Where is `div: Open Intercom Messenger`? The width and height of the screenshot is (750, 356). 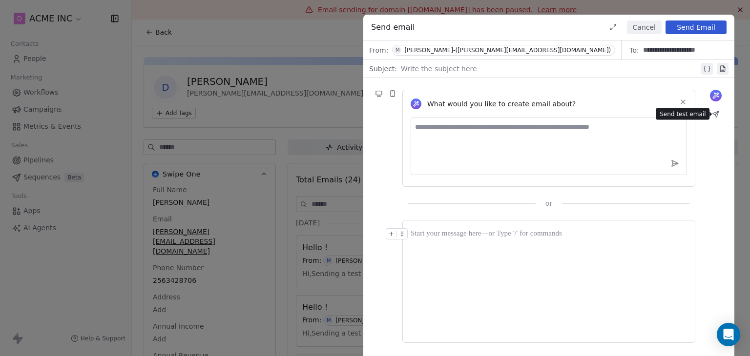
div: Open Intercom Messenger is located at coordinates (728, 335).